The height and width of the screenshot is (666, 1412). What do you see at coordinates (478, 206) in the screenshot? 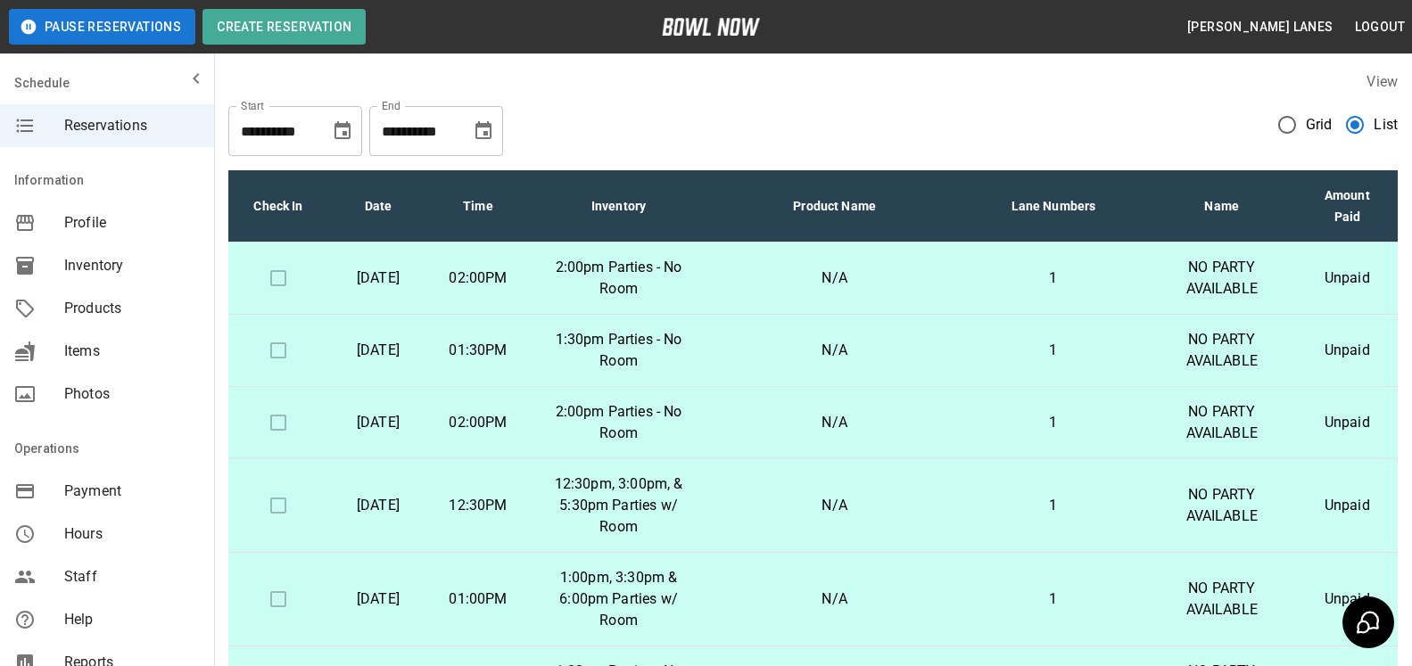
I see `th: Time` at bounding box center [478, 206].